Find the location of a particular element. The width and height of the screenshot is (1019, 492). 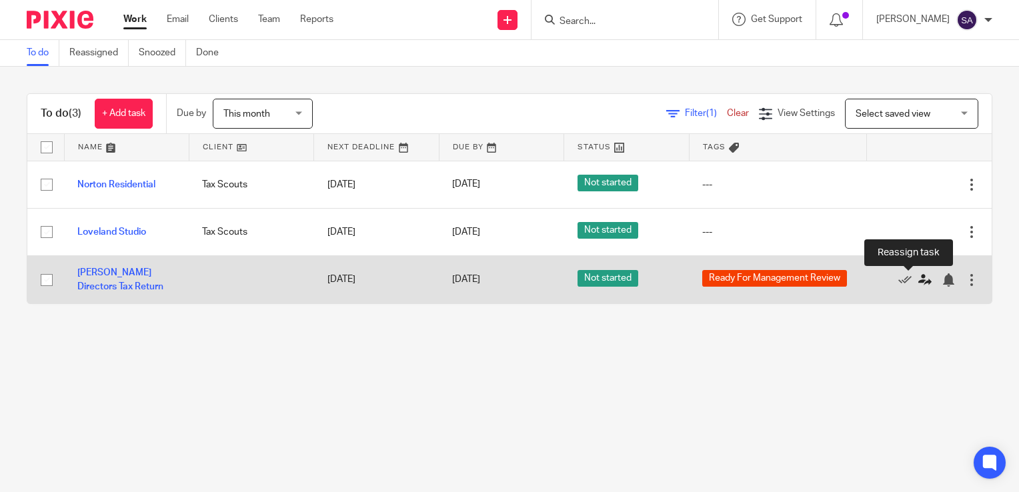

a: To do is located at coordinates (43, 53).